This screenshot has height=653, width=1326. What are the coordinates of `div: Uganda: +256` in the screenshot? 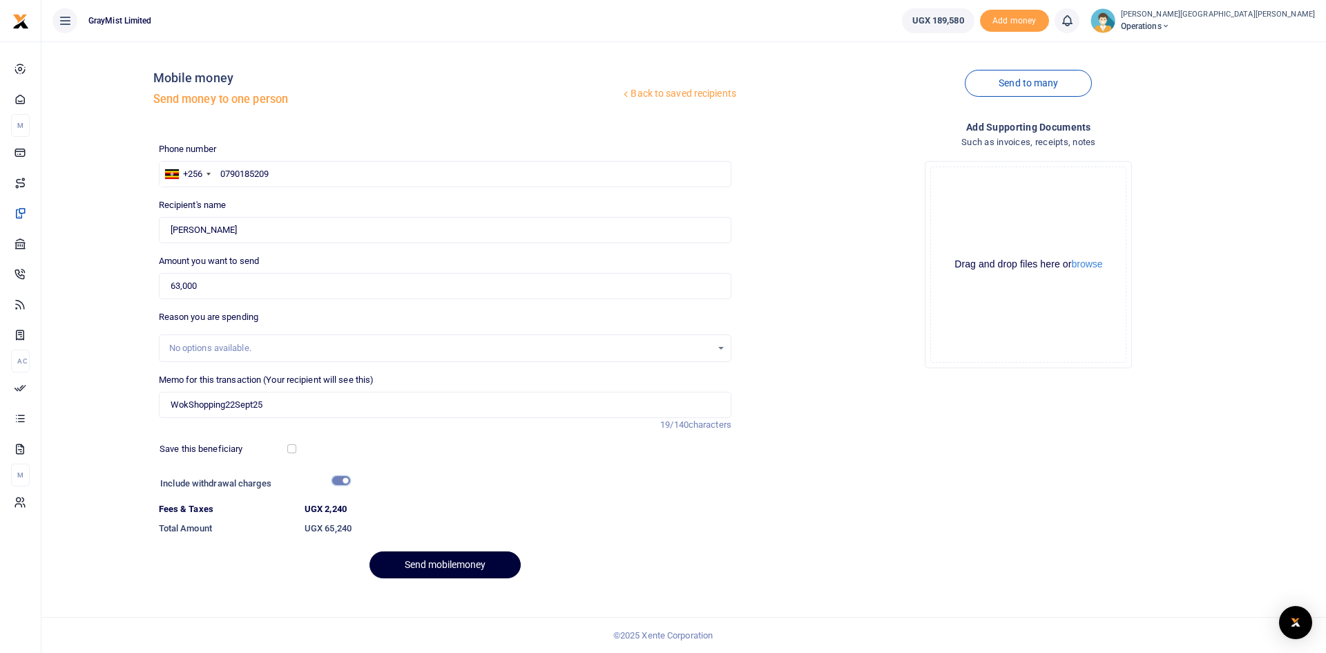 It's located at (187, 174).